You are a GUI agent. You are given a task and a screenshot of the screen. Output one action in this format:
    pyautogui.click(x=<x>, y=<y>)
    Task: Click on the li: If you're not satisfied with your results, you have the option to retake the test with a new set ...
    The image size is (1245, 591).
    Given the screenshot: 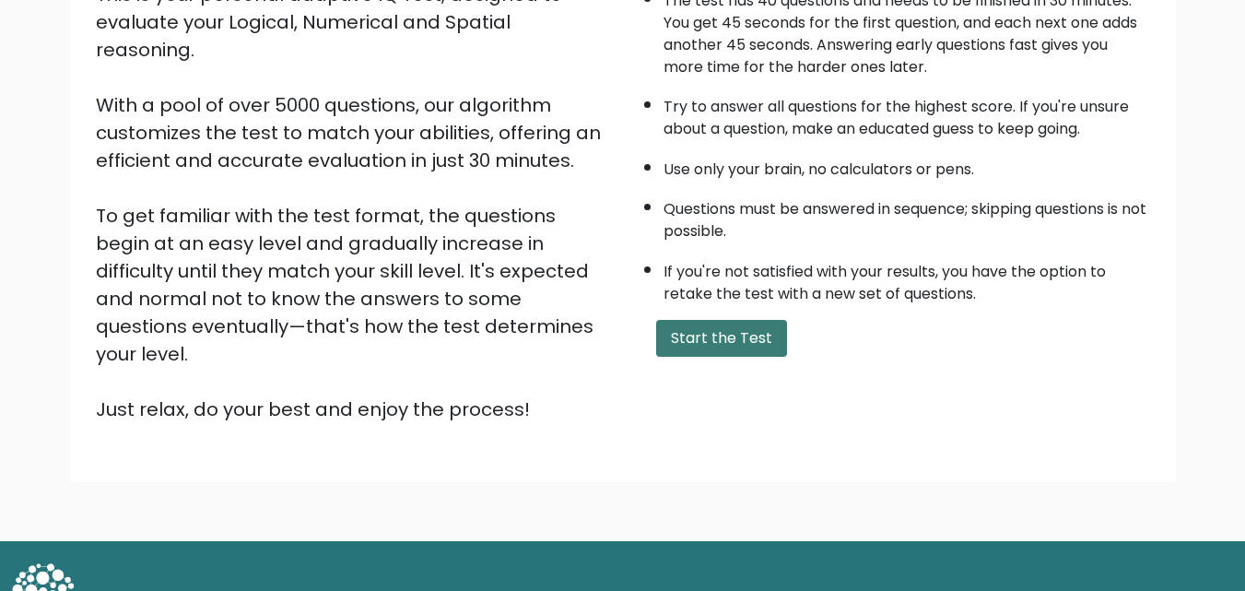 What is the action you would take?
    pyautogui.click(x=907, y=278)
    